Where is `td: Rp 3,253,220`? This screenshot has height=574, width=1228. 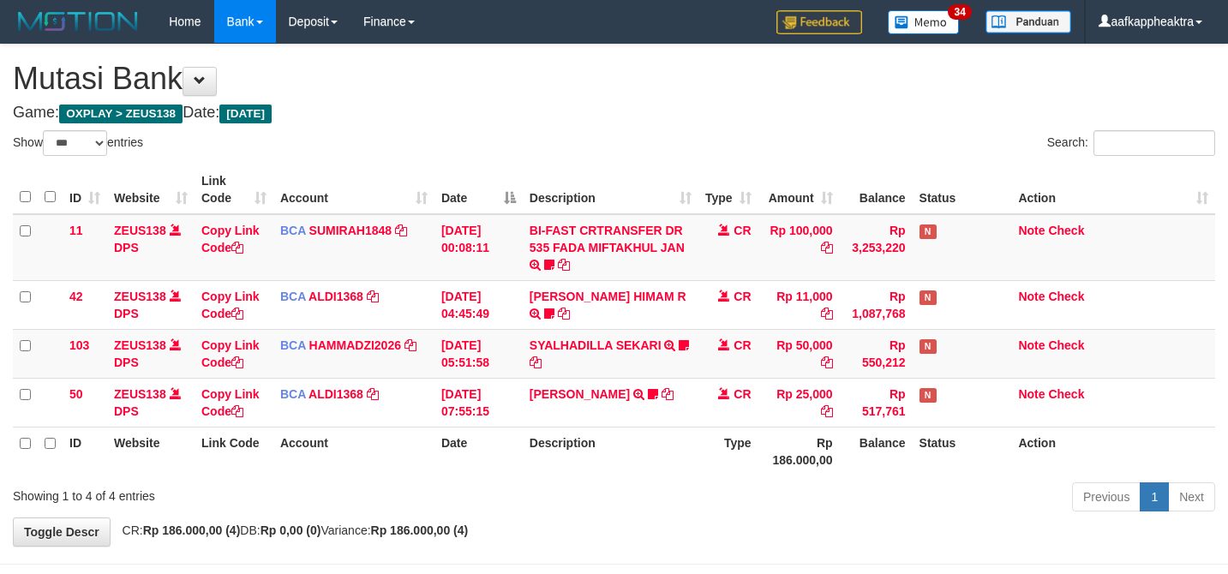
td: Rp 3,253,220 is located at coordinates (876, 248).